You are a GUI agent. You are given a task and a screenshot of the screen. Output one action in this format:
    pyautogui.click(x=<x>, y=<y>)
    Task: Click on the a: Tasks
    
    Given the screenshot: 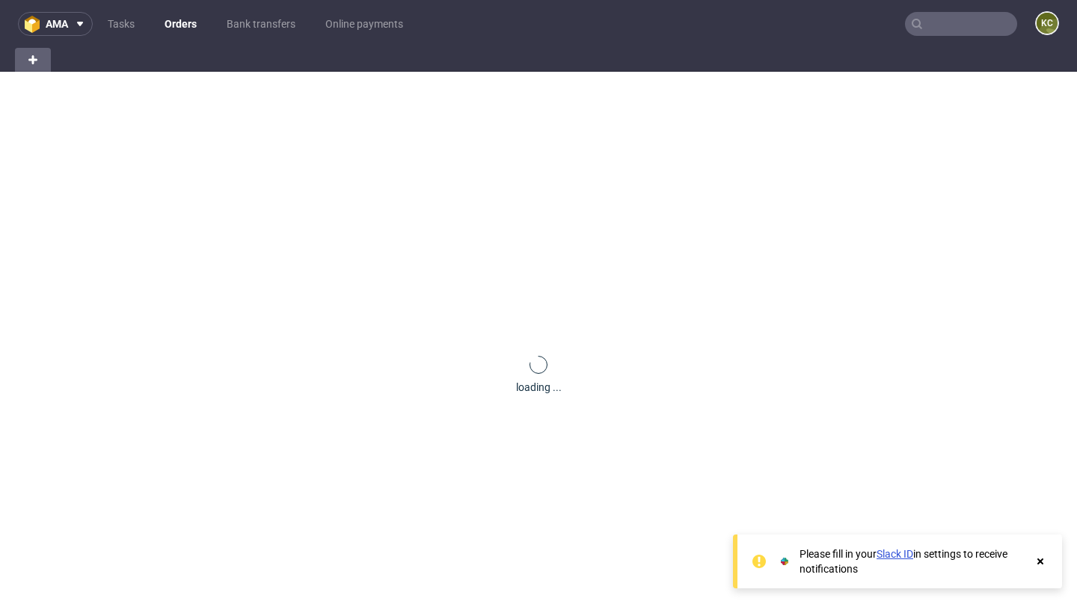 What is the action you would take?
    pyautogui.click(x=121, y=24)
    